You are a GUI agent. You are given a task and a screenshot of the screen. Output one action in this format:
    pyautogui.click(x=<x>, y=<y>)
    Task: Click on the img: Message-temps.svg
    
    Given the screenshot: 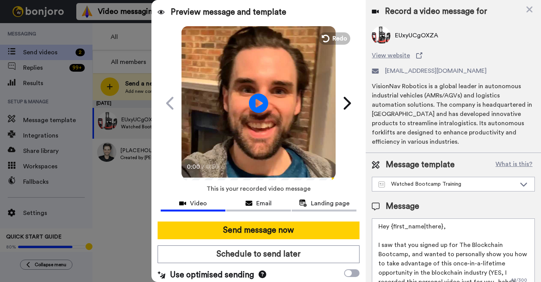 What is the action you would take?
    pyautogui.click(x=381, y=184)
    